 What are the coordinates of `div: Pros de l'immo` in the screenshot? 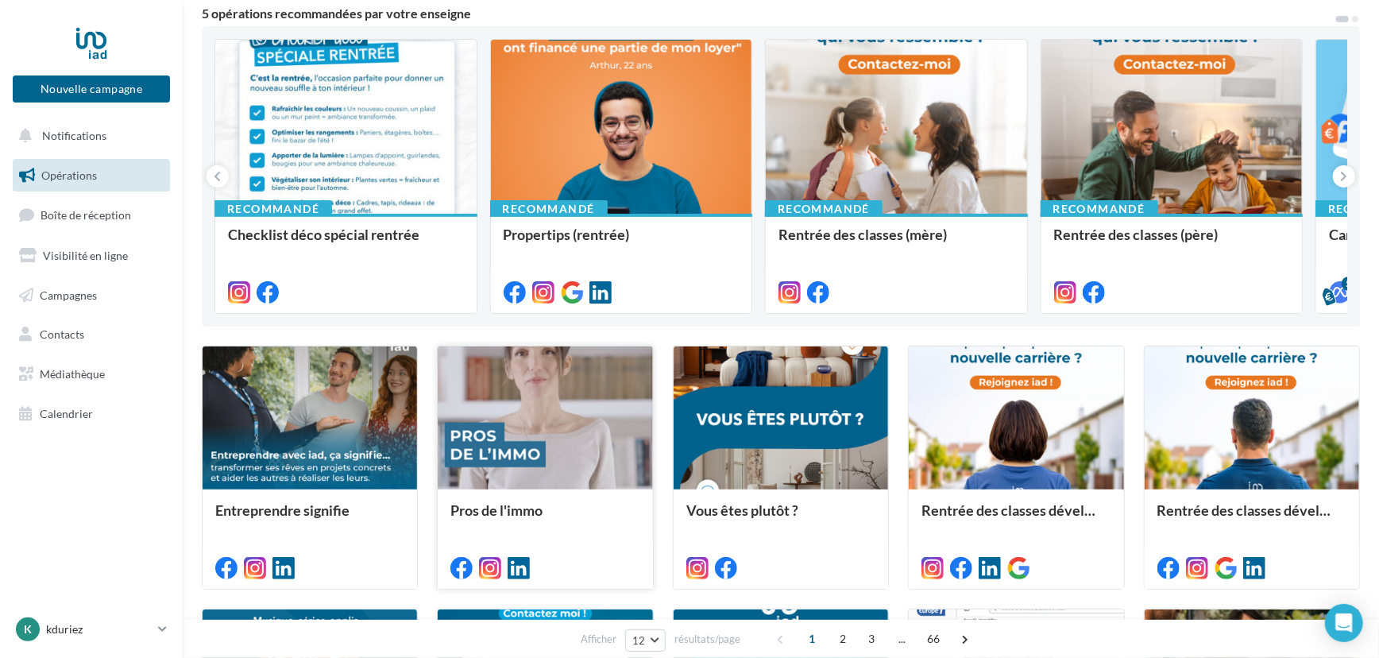 It's located at (545, 518).